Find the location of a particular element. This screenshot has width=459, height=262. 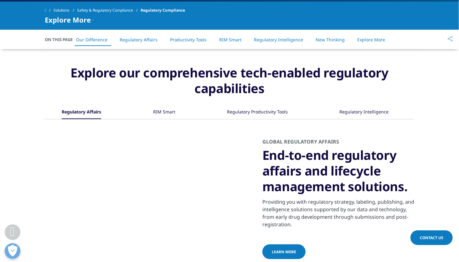

button: Regulatory Productivity Tools is located at coordinates (257, 112).